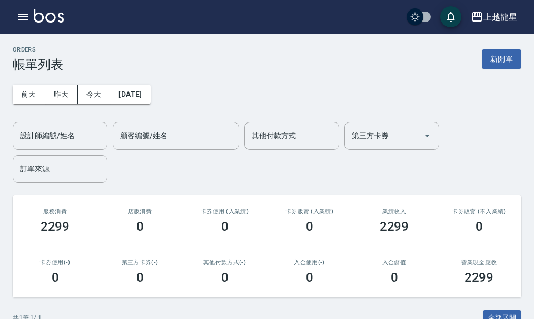 The width and height of the screenshot is (534, 319). What do you see at coordinates (500, 17) in the screenshot?
I see `div: 上越龍星` at bounding box center [500, 17].